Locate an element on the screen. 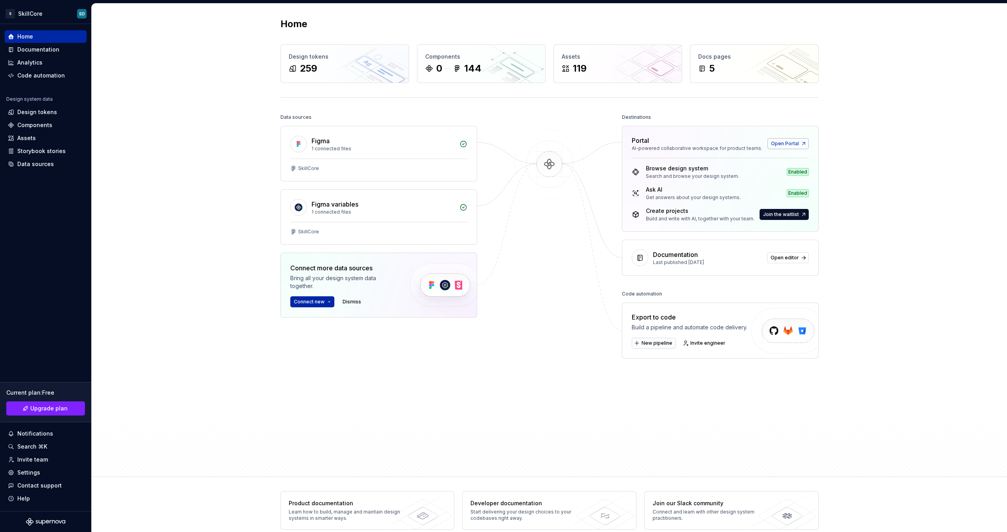 The height and width of the screenshot is (532, 1007). div: Browse design system is located at coordinates (692, 168).